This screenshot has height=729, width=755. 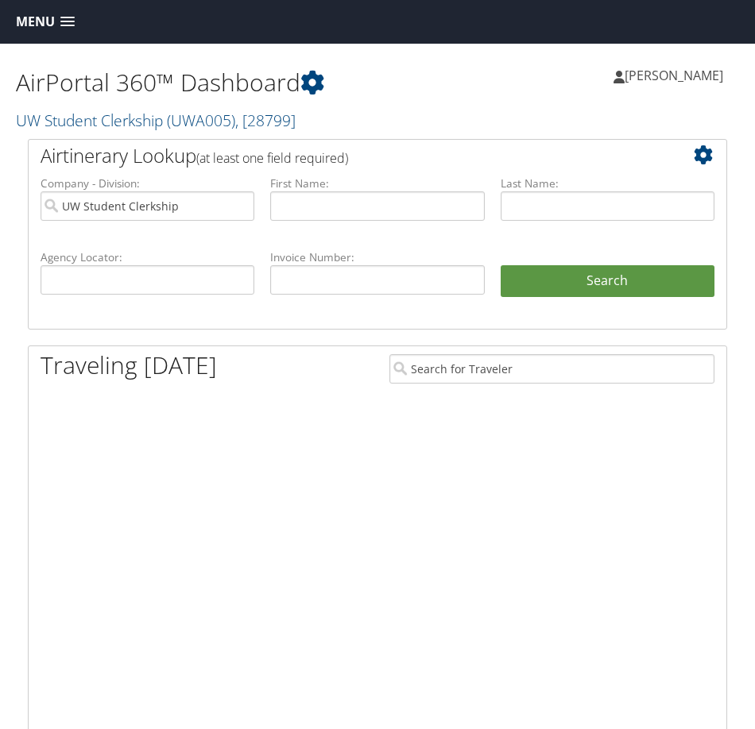 What do you see at coordinates (196, 83) in the screenshot?
I see `h1: AirPortal 360™ Dashboard` at bounding box center [196, 83].